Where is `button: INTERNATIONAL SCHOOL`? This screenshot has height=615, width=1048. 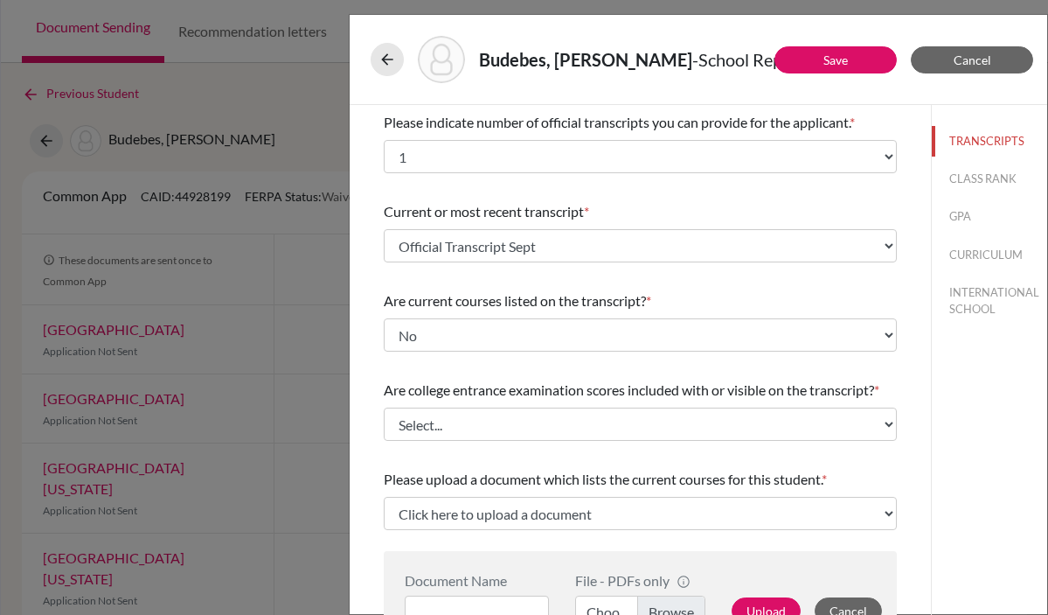 button: INTERNATIONAL SCHOOL is located at coordinates (990, 301).